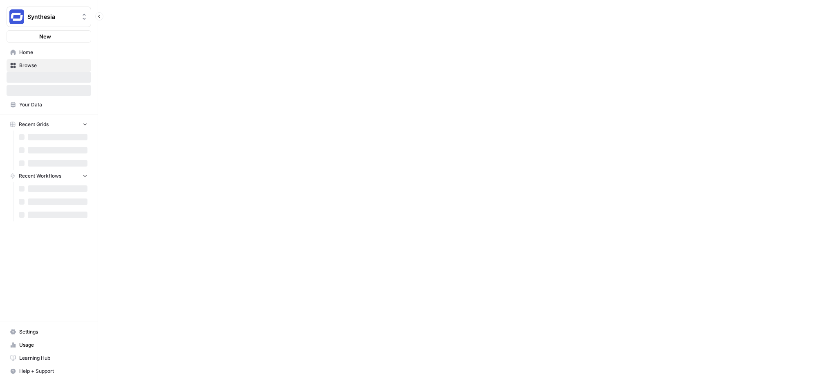  Describe the element at coordinates (49, 358) in the screenshot. I see `a: Learning Hub` at that location.